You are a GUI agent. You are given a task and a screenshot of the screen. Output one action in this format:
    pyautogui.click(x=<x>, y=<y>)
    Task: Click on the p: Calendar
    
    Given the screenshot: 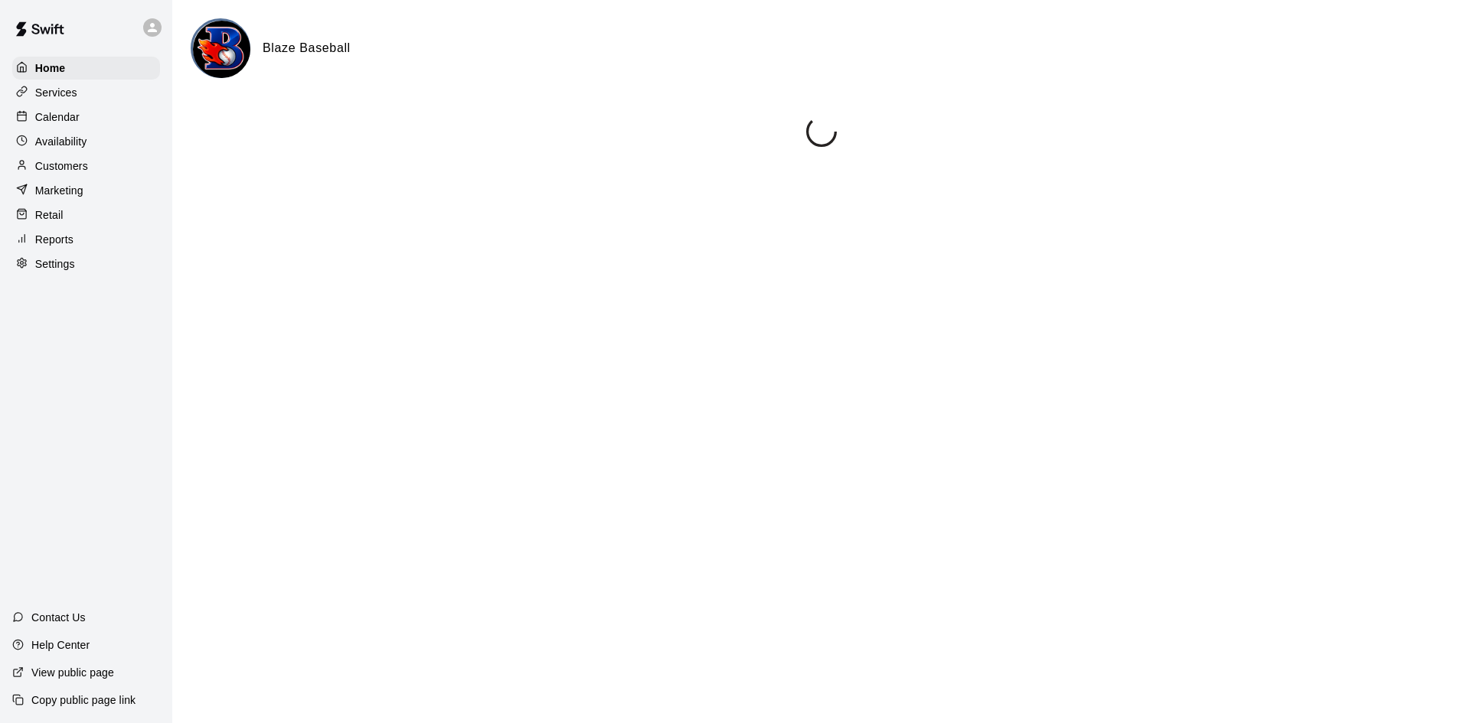 What is the action you would take?
    pyautogui.click(x=57, y=117)
    